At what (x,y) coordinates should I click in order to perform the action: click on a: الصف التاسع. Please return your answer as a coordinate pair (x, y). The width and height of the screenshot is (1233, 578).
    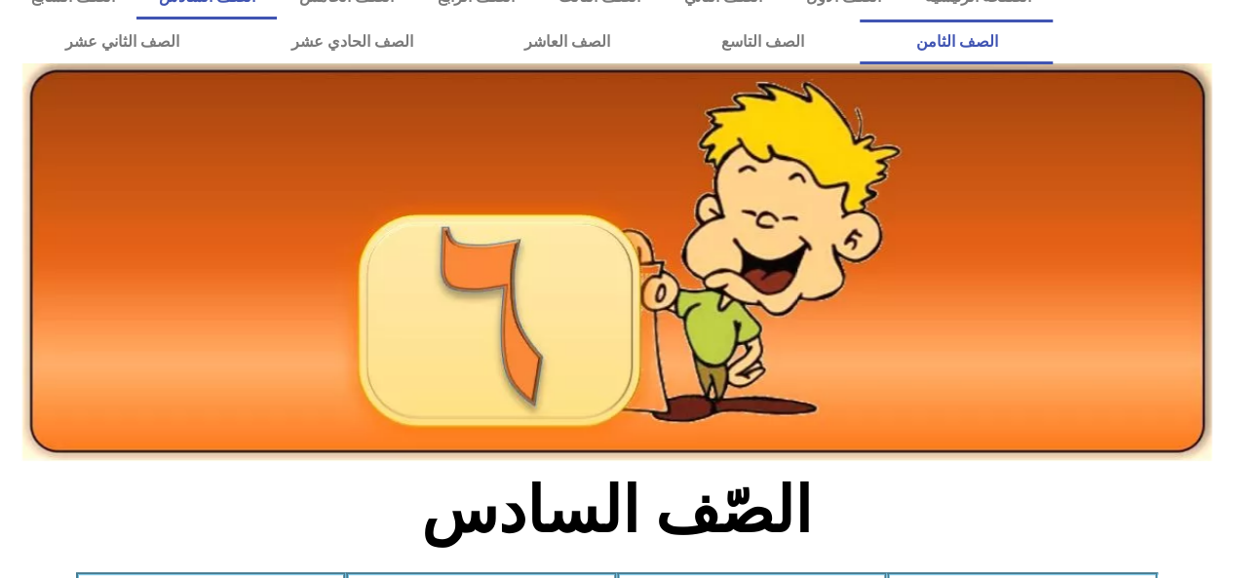
    Looking at the image, I should click on (762, 42).